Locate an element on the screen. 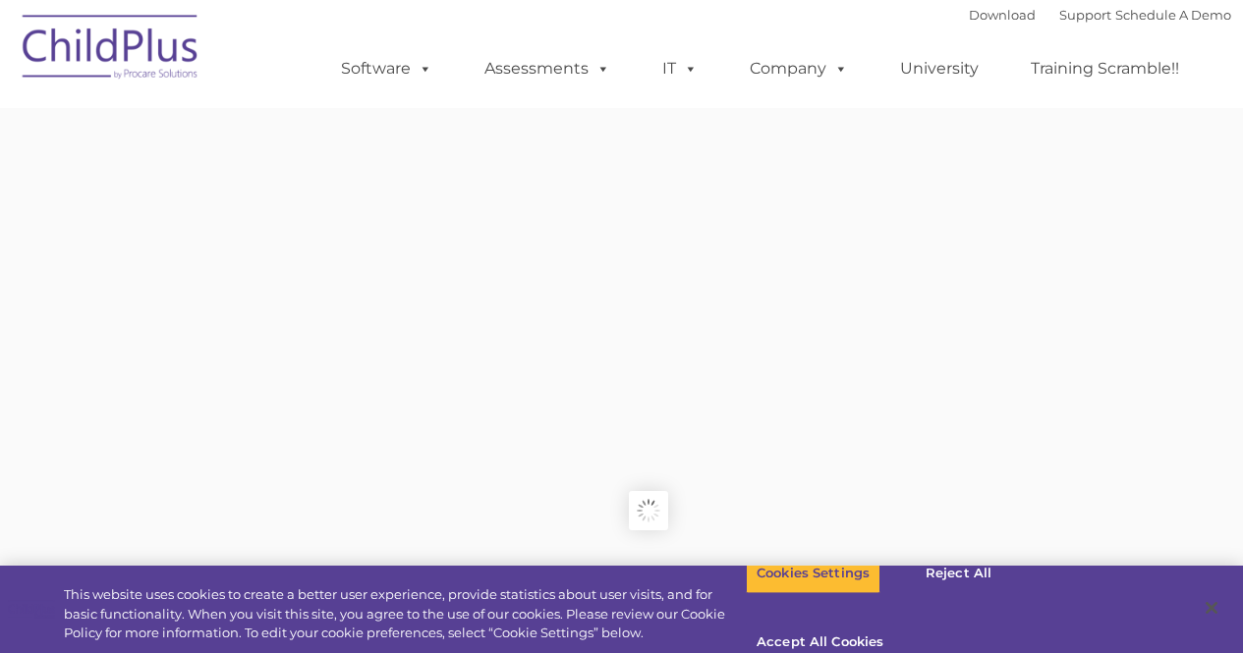 Image resolution: width=1243 pixels, height=653 pixels. a: Company is located at coordinates (799, 69).